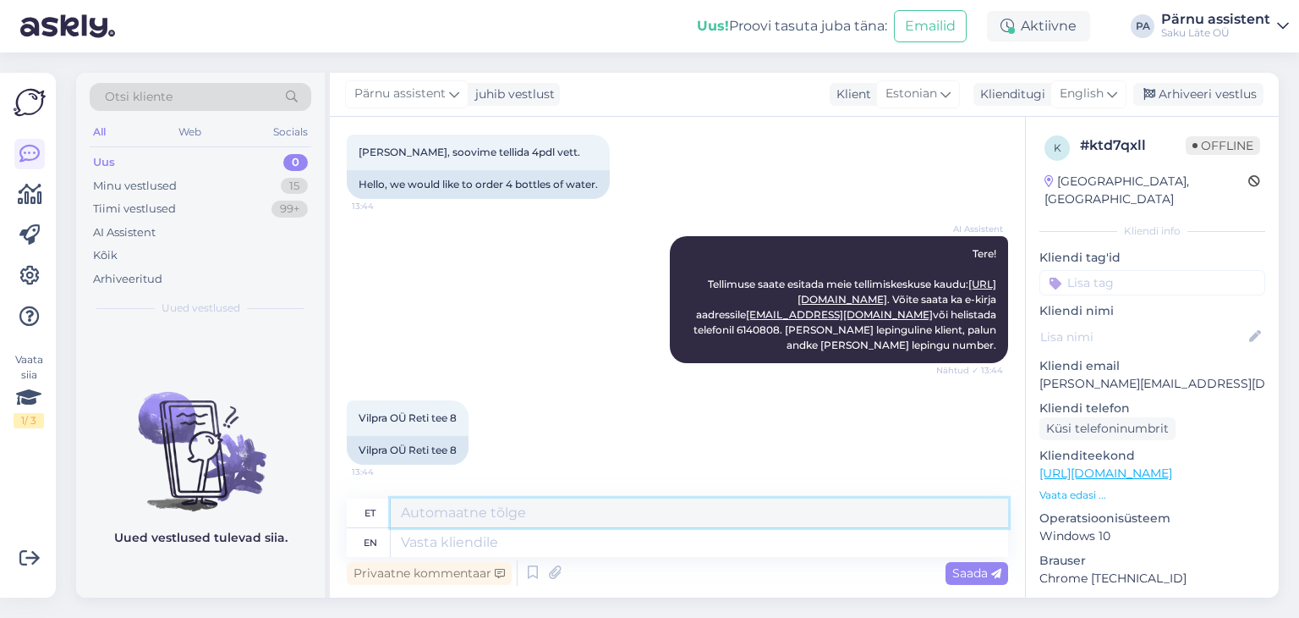  I want to click on div: Pärnu assistent, so click(1216, 19).